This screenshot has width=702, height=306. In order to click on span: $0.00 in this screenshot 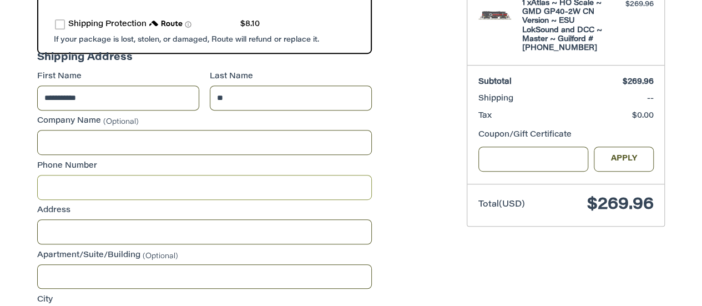, I will do `click(642, 116)`.